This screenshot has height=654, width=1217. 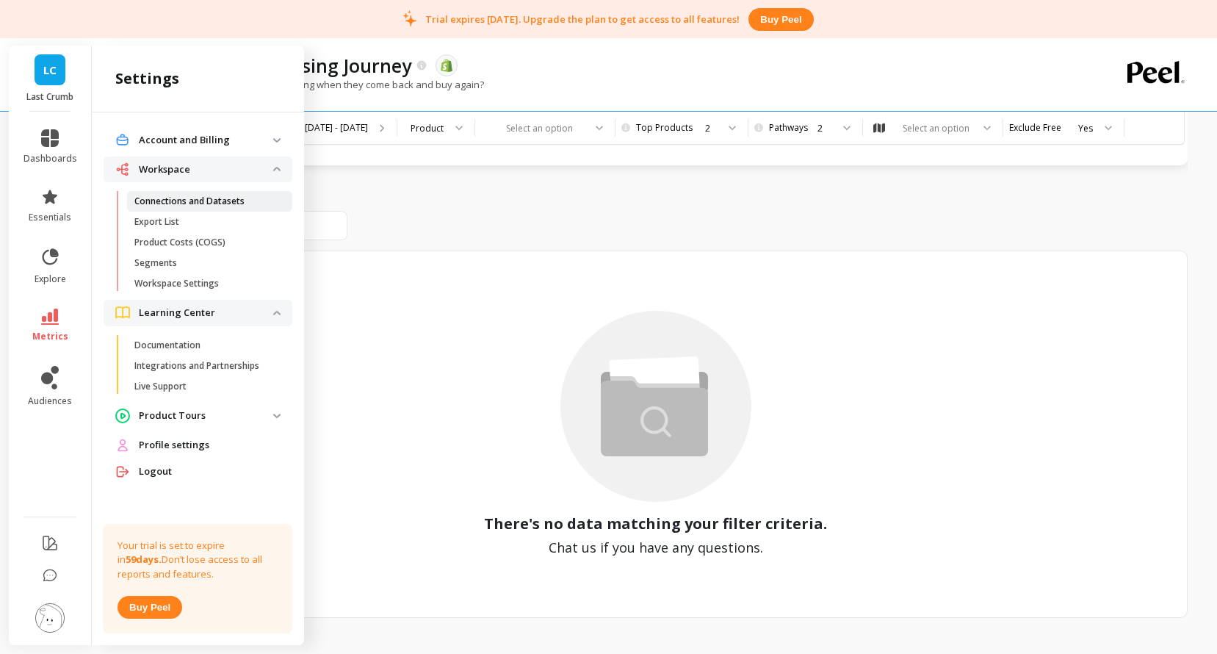 What do you see at coordinates (656, 547) in the screenshot?
I see `span: Chat us if you have any questions.` at bounding box center [656, 547].